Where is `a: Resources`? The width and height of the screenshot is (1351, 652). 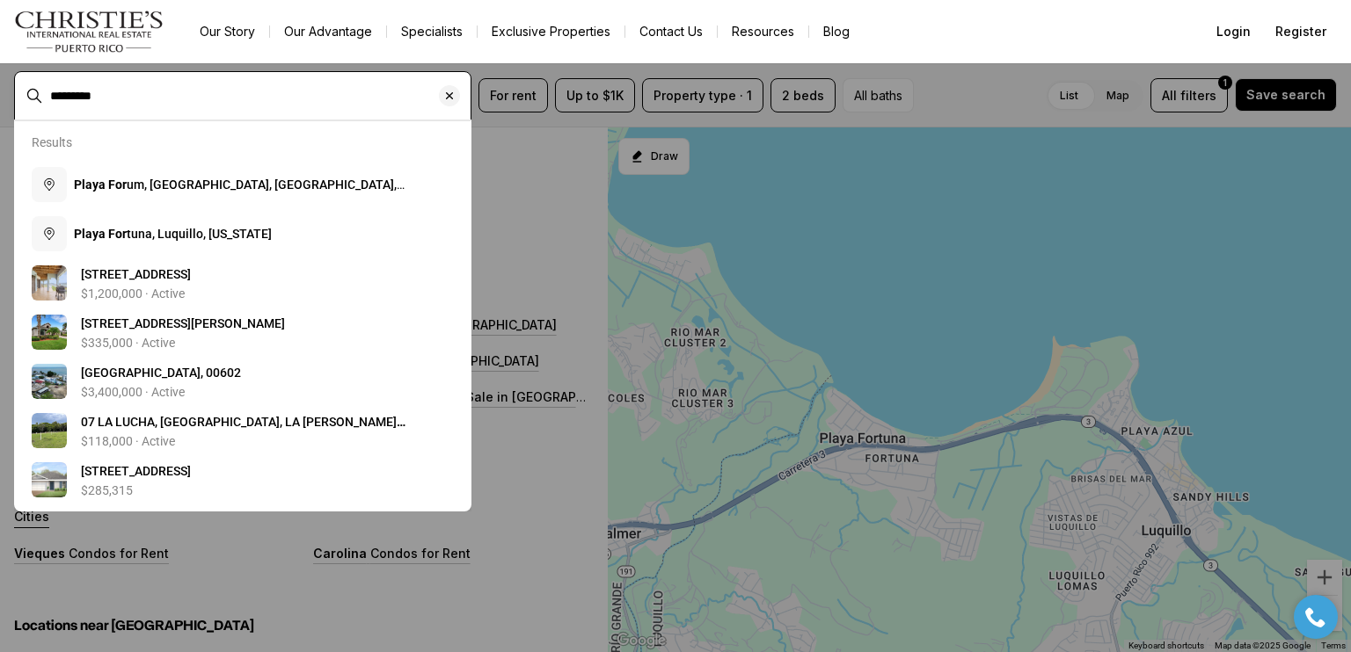 a: Resources is located at coordinates (762, 32).